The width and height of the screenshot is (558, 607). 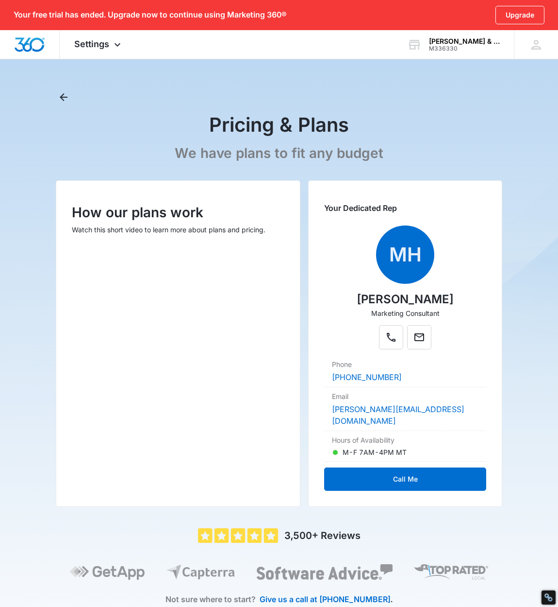 What do you see at coordinates (405, 364) in the screenshot?
I see `dt: Phone` at bounding box center [405, 364].